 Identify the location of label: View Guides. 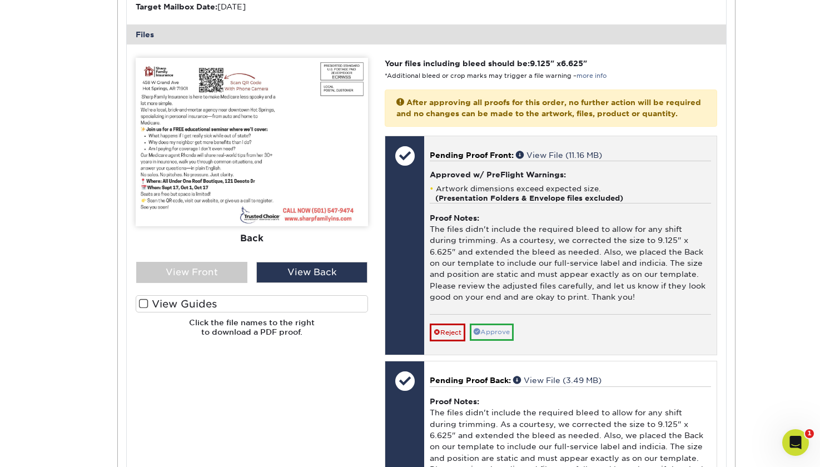
(252, 304).